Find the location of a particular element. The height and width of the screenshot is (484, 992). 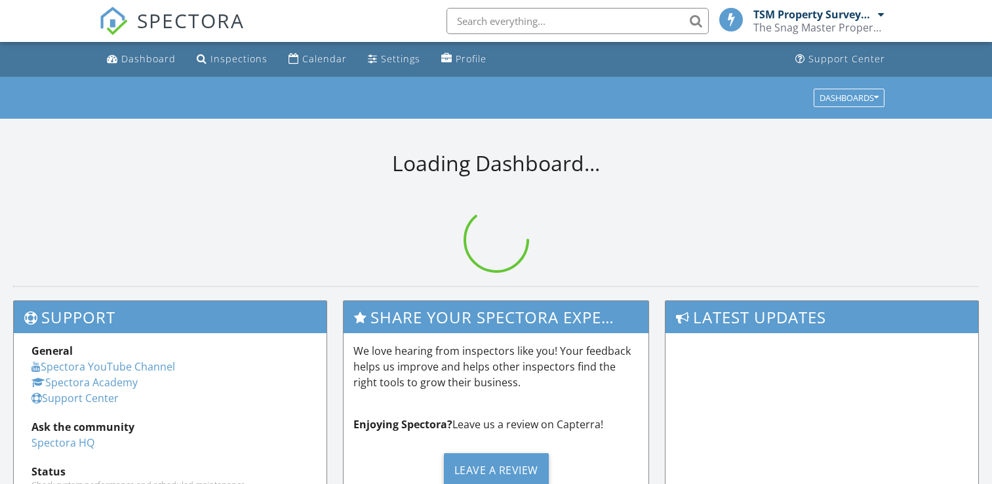

p: Leave us a review on Capterra! is located at coordinates (496, 424).